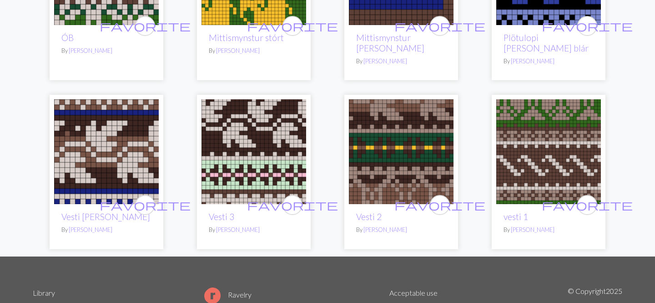 The width and height of the screenshot is (655, 303). I want to click on a: Mittismynstur stórt, so click(246, 37).